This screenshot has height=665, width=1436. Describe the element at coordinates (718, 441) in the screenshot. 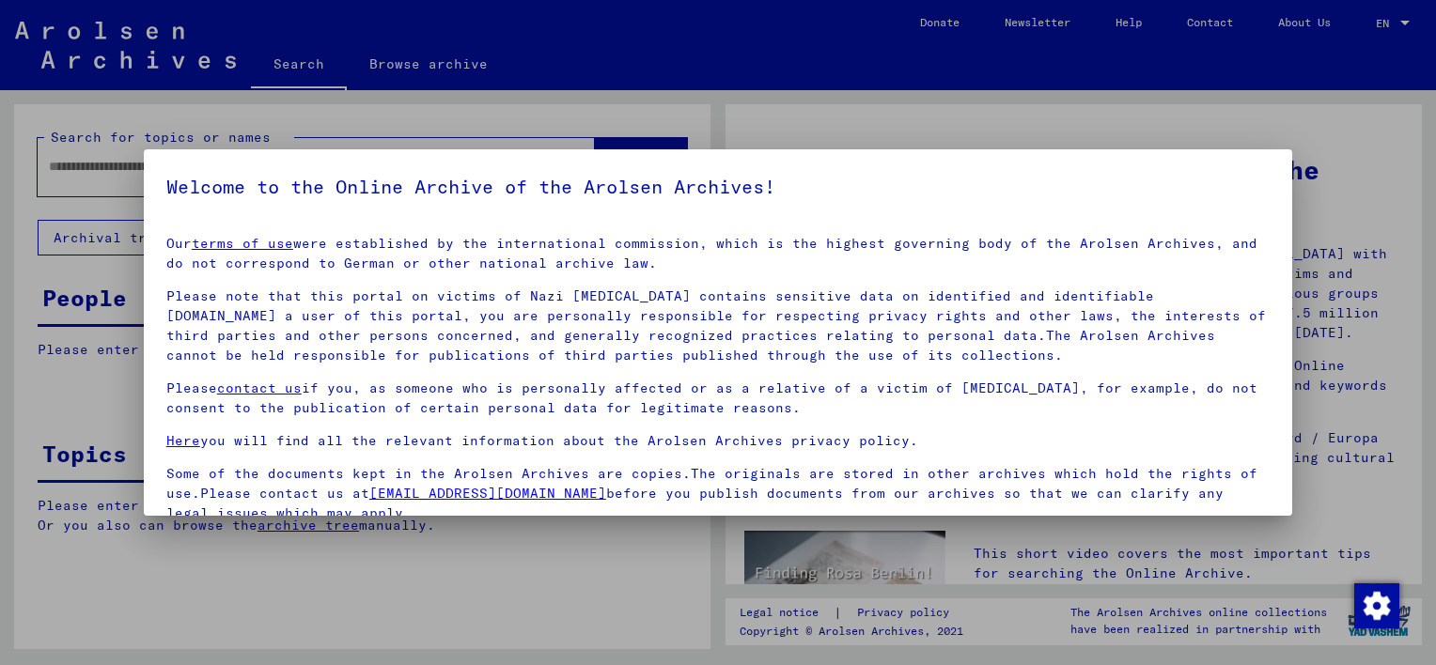

I see `p: you will find all the relevant information about the Arolsen Archives privacy policy.` at that location.